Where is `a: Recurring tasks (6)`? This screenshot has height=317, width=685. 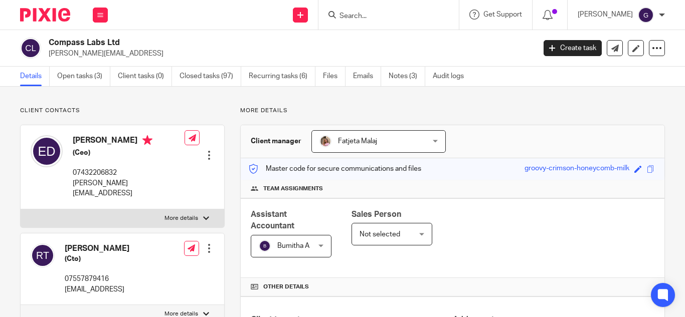 a: Recurring tasks (6) is located at coordinates (282, 76).